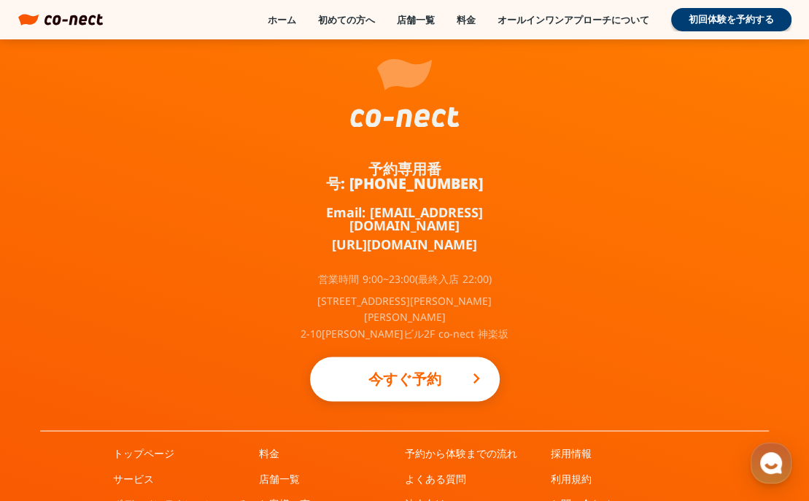 The height and width of the screenshot is (501, 809). What do you see at coordinates (571, 478) in the screenshot?
I see `a: 利用規約` at bounding box center [571, 478].